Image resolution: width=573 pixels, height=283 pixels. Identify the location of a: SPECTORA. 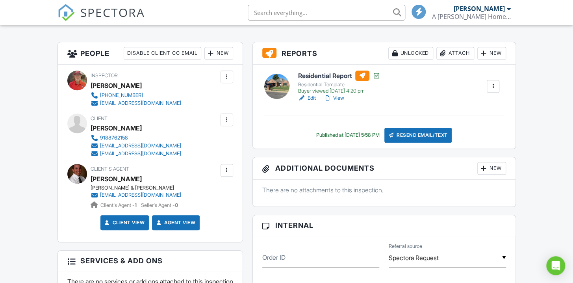
(101, 19).